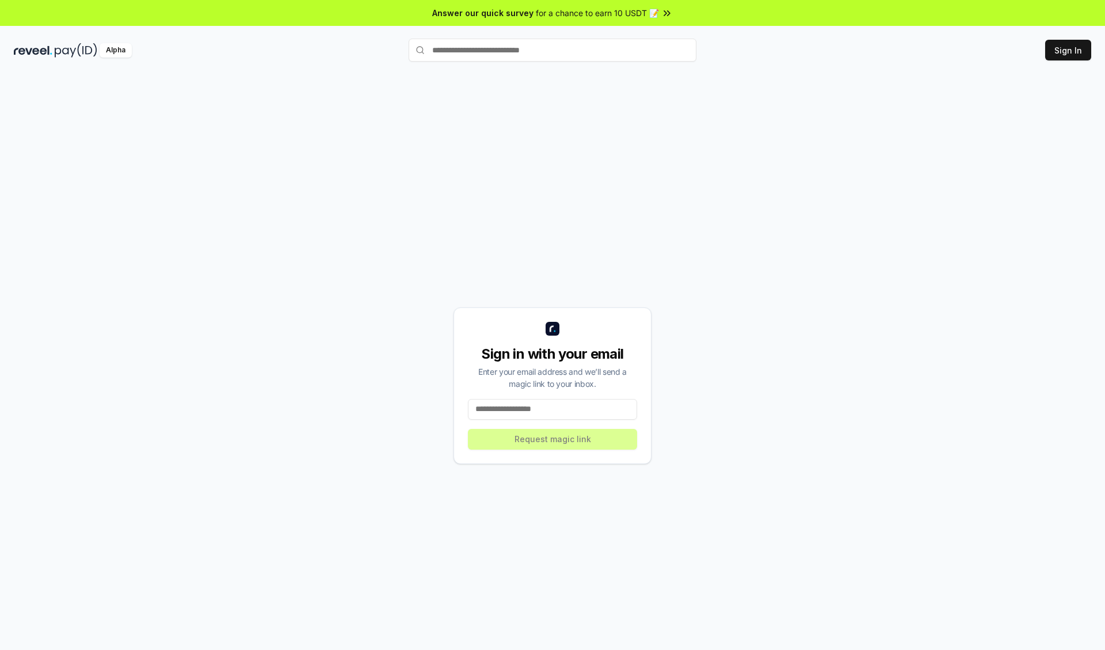 This screenshot has width=1105, height=650. I want to click on img: reveel_dark, so click(33, 50).